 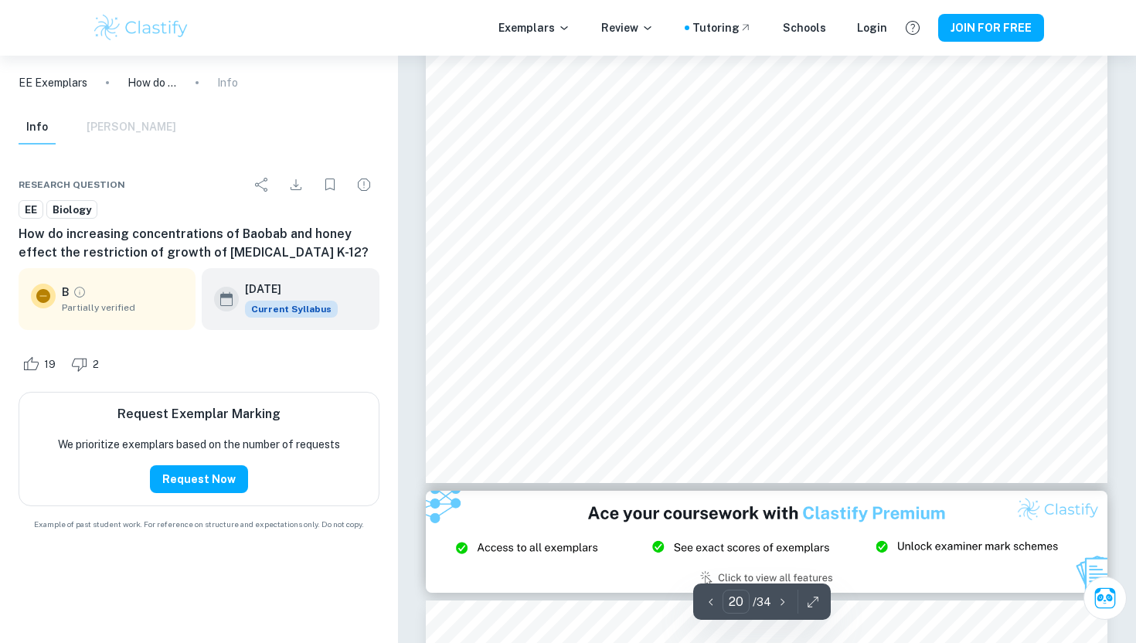 I want to click on a: EE, so click(x=31, y=210).